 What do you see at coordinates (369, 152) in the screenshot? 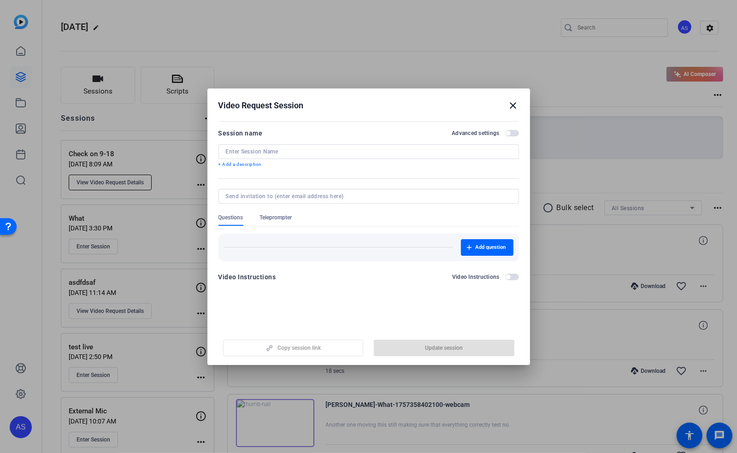
I see `input: Enter Session Name` at bounding box center [369, 152].